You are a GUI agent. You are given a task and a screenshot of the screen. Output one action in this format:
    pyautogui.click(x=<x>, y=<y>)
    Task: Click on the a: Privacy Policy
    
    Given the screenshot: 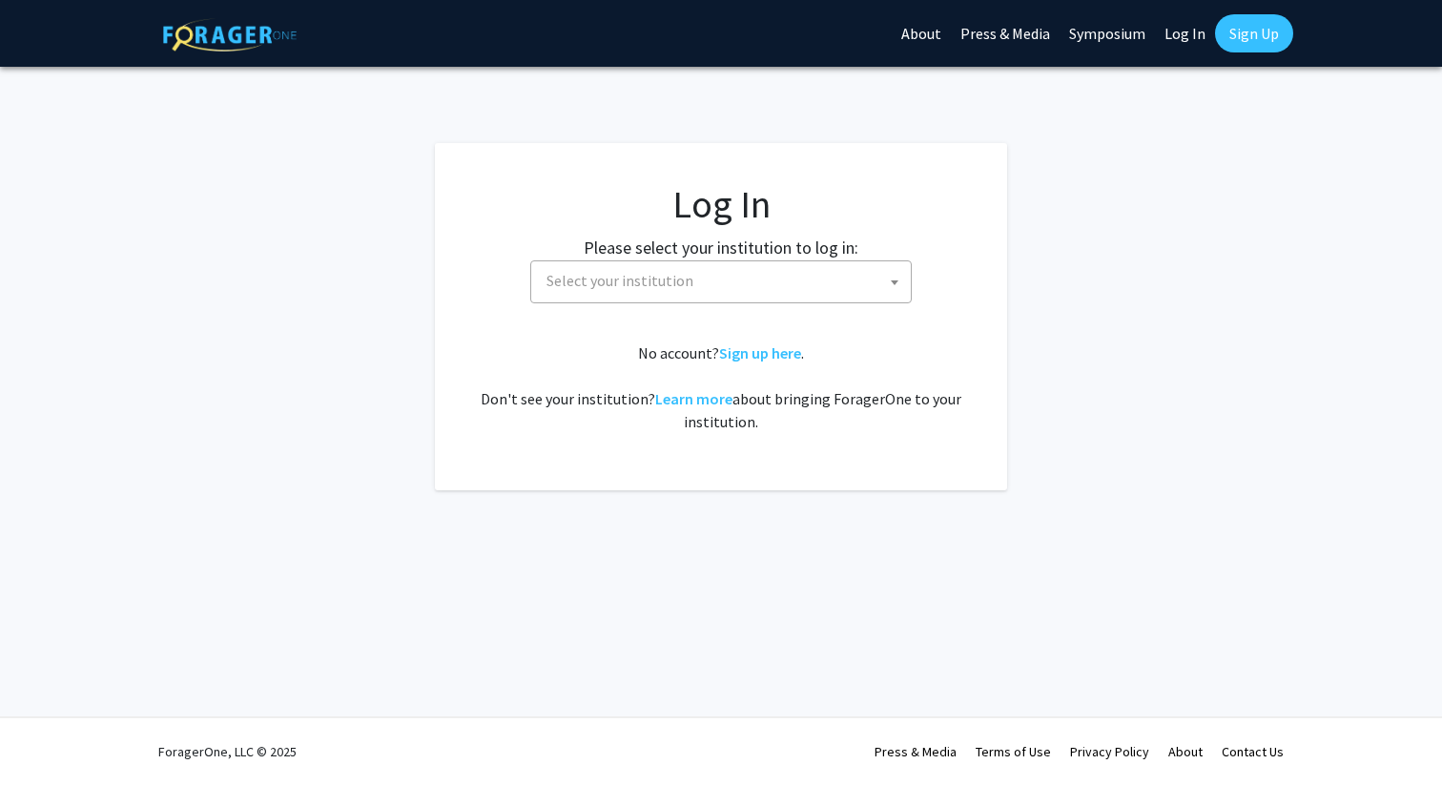 What is the action you would take?
    pyautogui.click(x=1109, y=751)
    